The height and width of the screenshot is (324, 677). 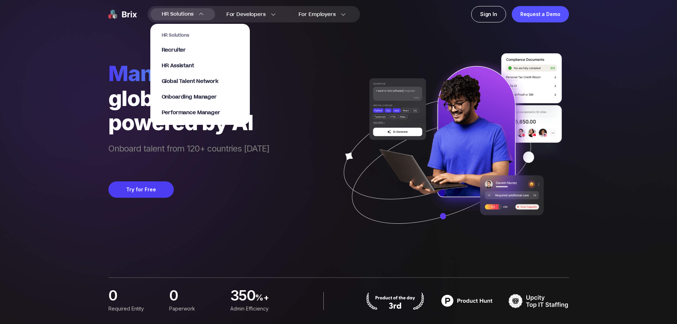 What do you see at coordinates (317, 14) in the screenshot?
I see `span: For Employers` at bounding box center [317, 14].